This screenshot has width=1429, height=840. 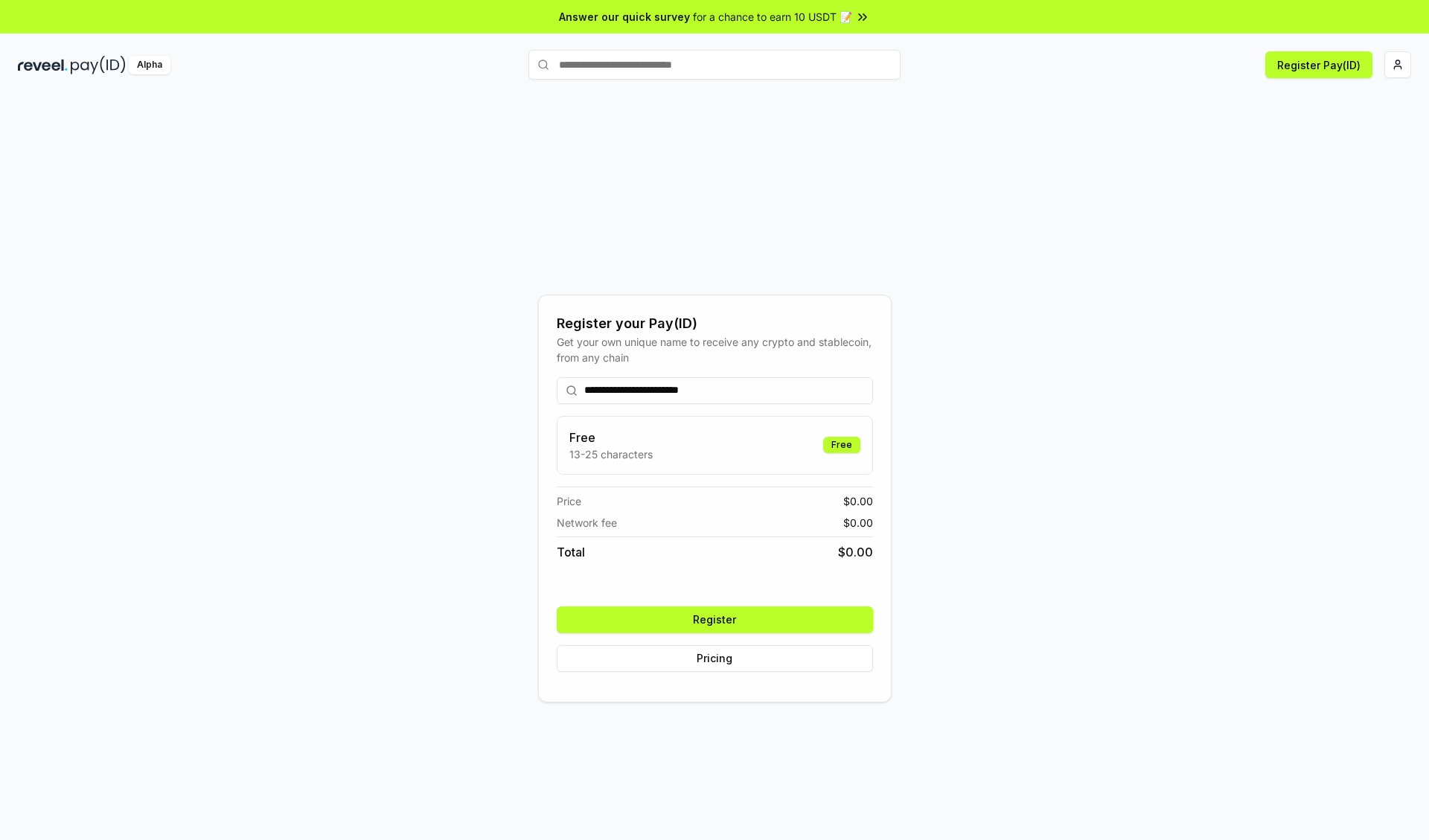 What do you see at coordinates (98, 65) in the screenshot?
I see `img: pay_id` at bounding box center [98, 65].